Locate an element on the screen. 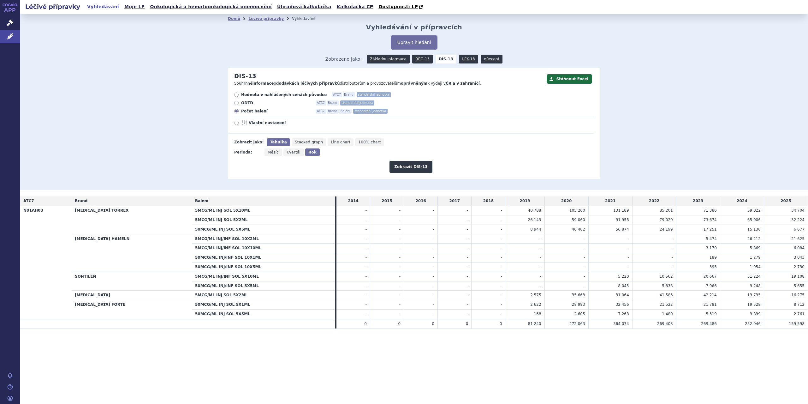  a: Základní informace is located at coordinates (388, 59).